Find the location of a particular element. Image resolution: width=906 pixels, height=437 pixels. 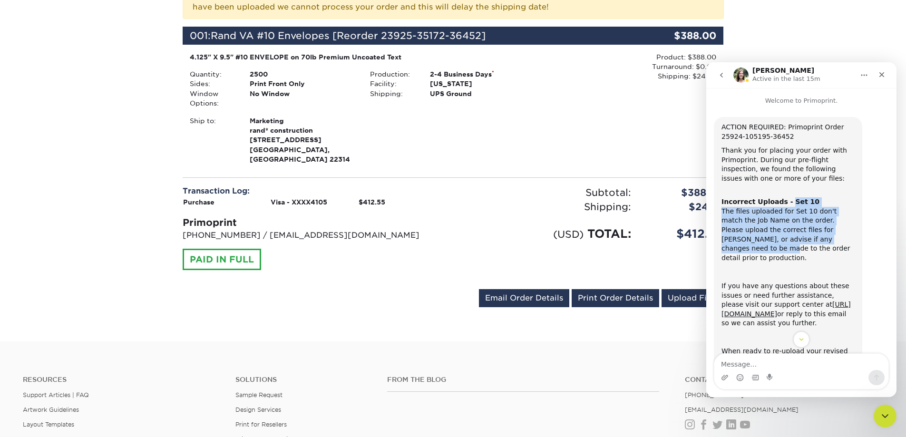

button: Scroll to bottom is located at coordinates (95, 277).